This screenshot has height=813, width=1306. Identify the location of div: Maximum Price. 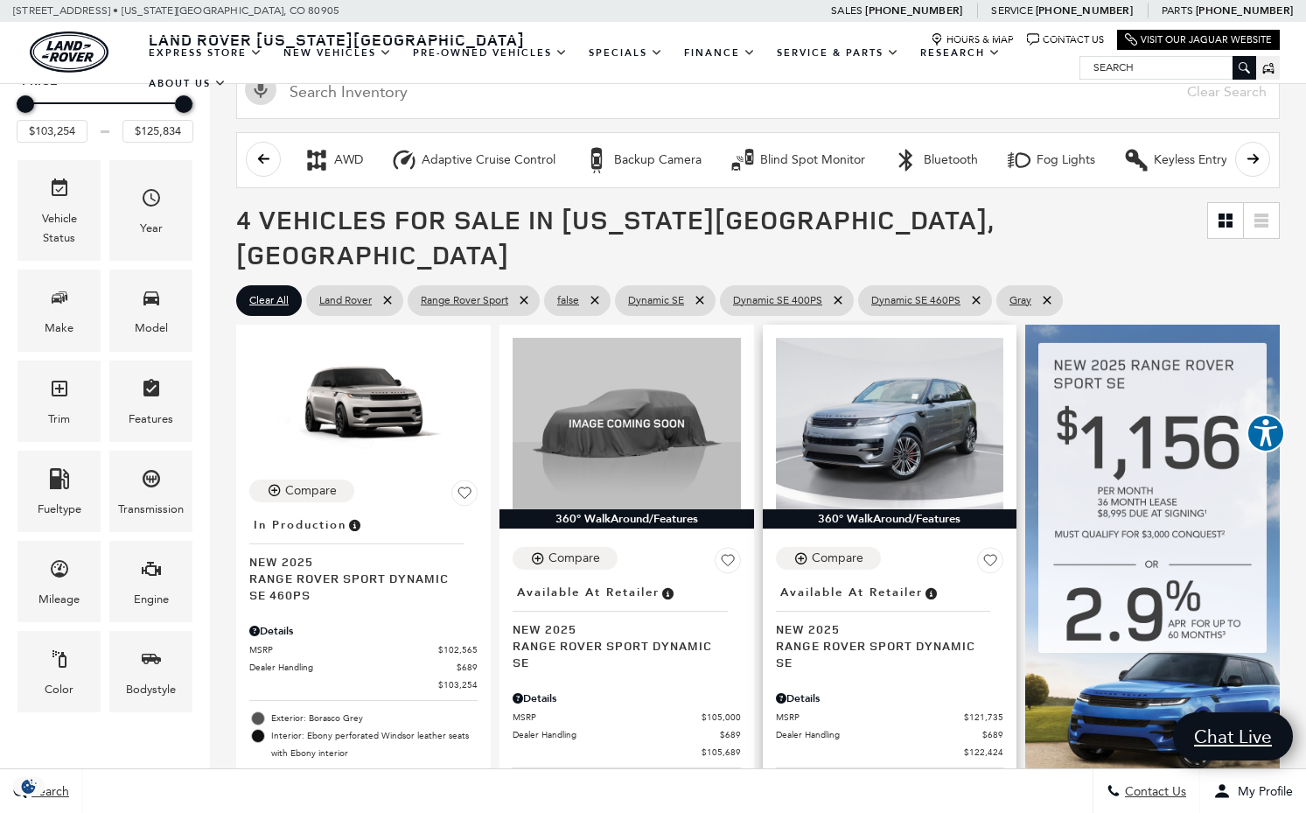
(184, 104).